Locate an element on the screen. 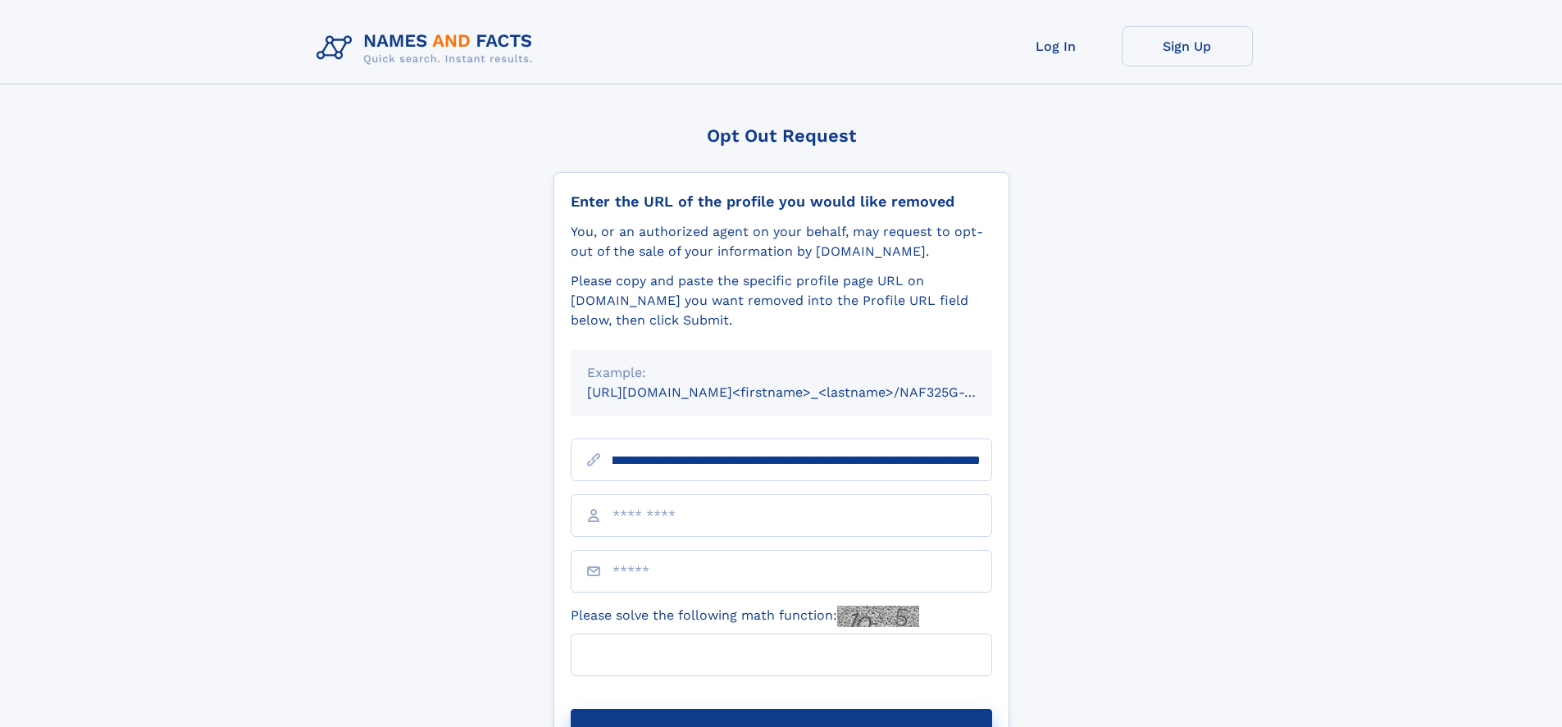 Image resolution: width=1562 pixels, height=727 pixels. div: You, or an authorized agent on your behalf, may request to opt-out of the sale of your informatio... is located at coordinates (781, 242).